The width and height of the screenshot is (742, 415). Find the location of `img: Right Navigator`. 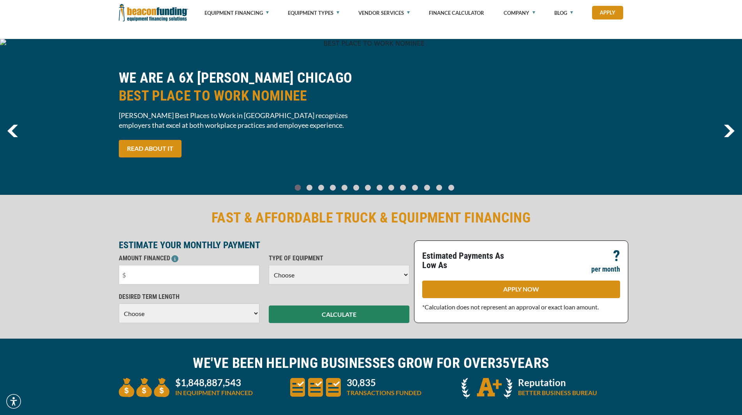

img: Right Navigator is located at coordinates (730, 131).